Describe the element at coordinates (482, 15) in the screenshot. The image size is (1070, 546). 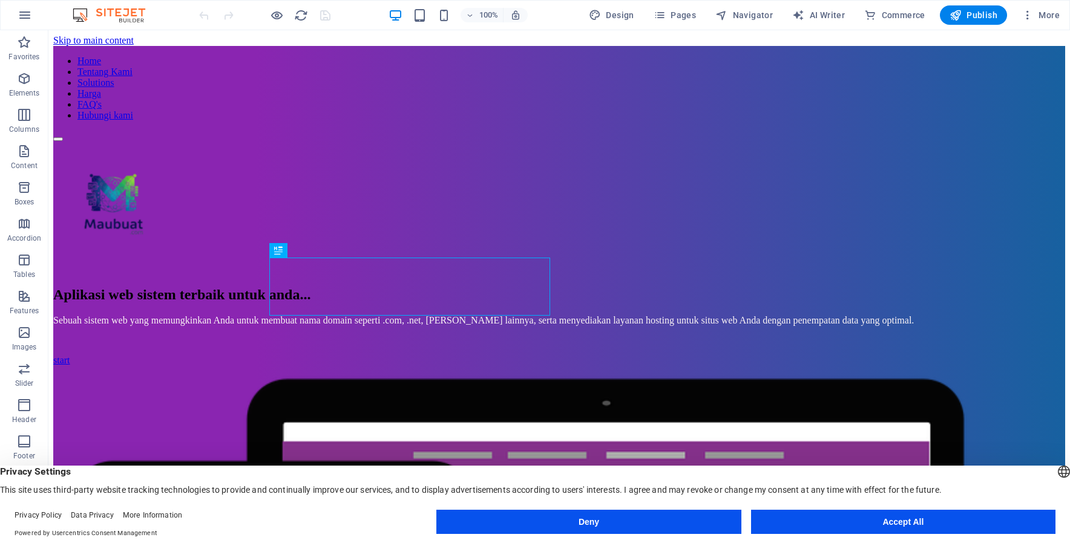
I see `button: 100%` at that location.